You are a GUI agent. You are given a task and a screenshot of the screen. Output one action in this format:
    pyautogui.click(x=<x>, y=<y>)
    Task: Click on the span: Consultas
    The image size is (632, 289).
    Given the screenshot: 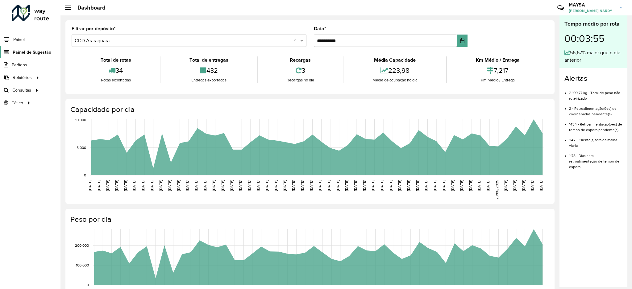 What is the action you would take?
    pyautogui.click(x=22, y=90)
    